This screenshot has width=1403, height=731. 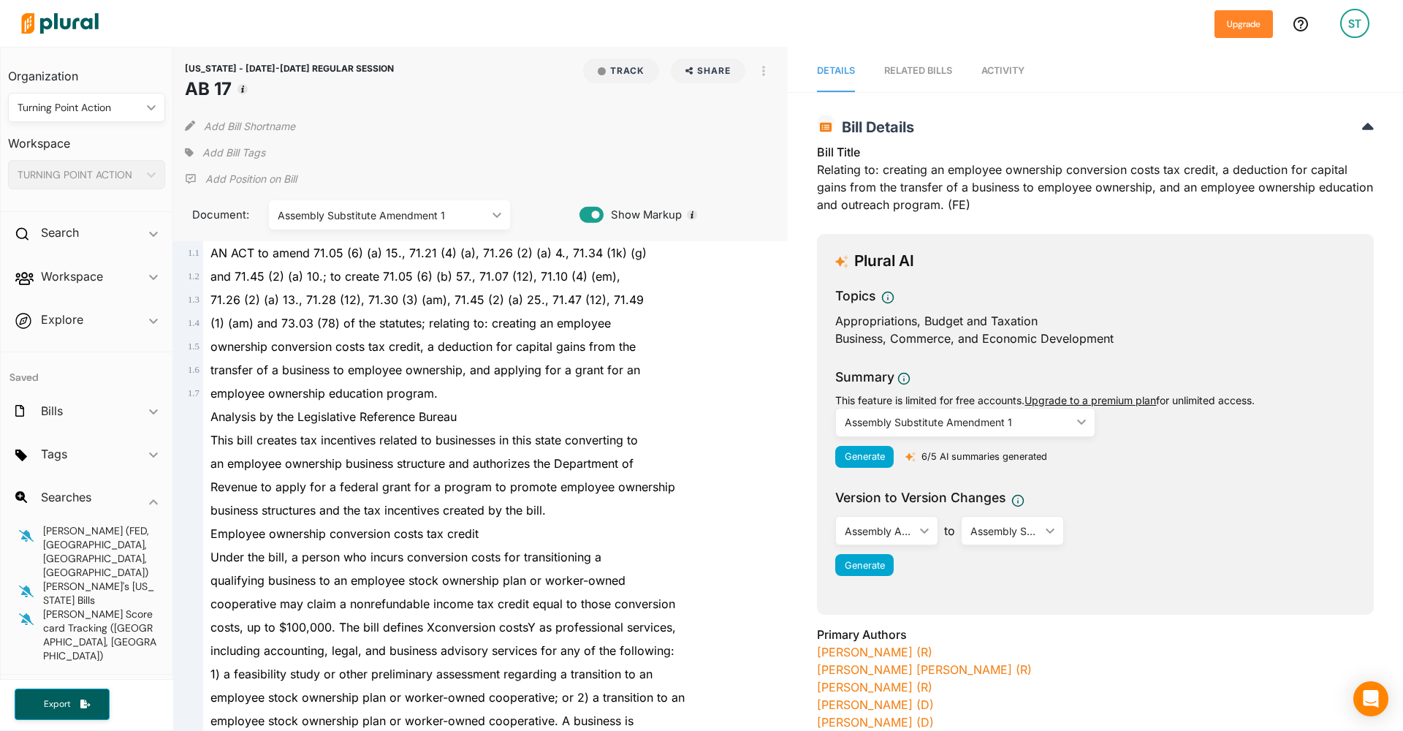 I want to click on span: Analysis by the Legislative Reference Bureau, so click(x=333, y=416).